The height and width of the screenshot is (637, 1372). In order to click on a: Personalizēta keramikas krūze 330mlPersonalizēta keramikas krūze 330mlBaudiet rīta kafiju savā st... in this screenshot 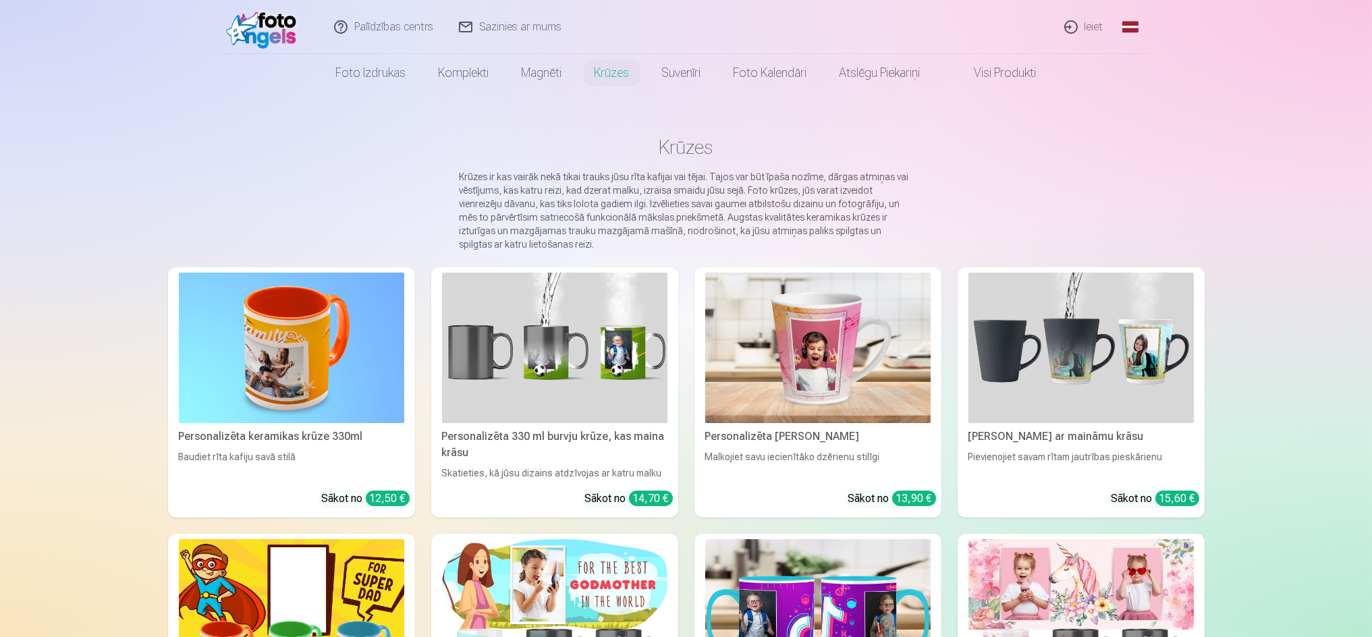, I will do `click(291, 392)`.